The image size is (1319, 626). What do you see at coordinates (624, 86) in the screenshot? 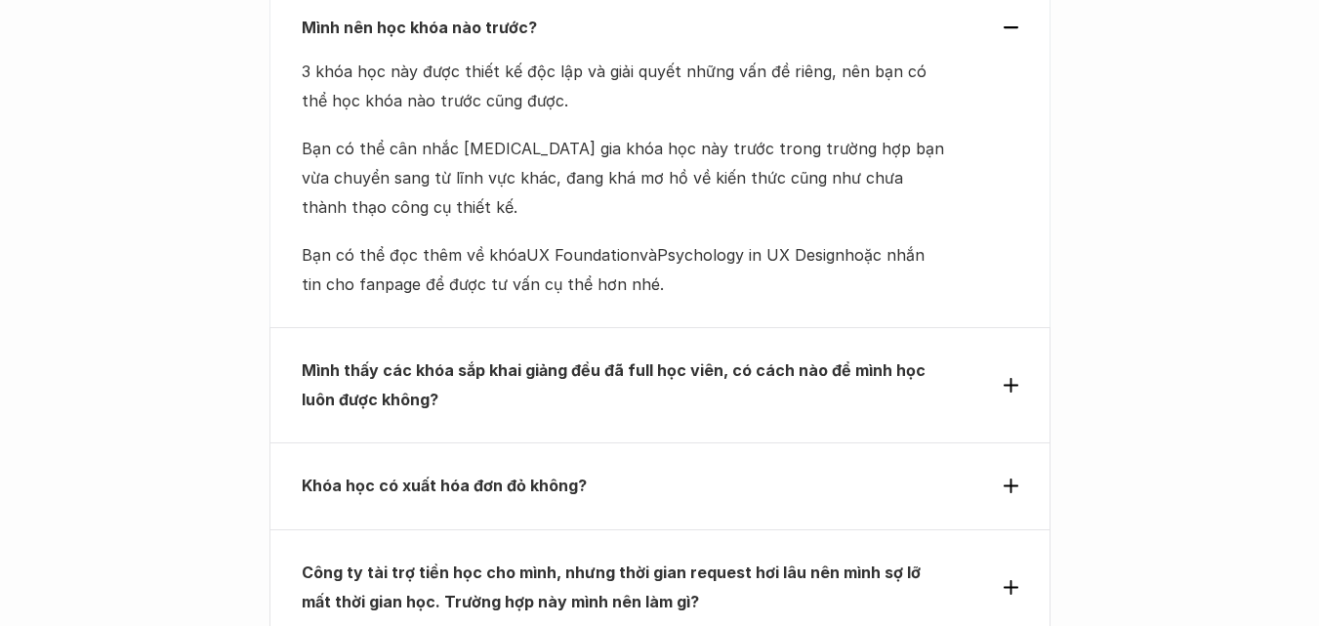
I see `p: 3 khóa học này được thiết kế độc lập và giải quyết những vấn đề riêng, nên bạn có thể học khóa nà...` at bounding box center [624, 86].